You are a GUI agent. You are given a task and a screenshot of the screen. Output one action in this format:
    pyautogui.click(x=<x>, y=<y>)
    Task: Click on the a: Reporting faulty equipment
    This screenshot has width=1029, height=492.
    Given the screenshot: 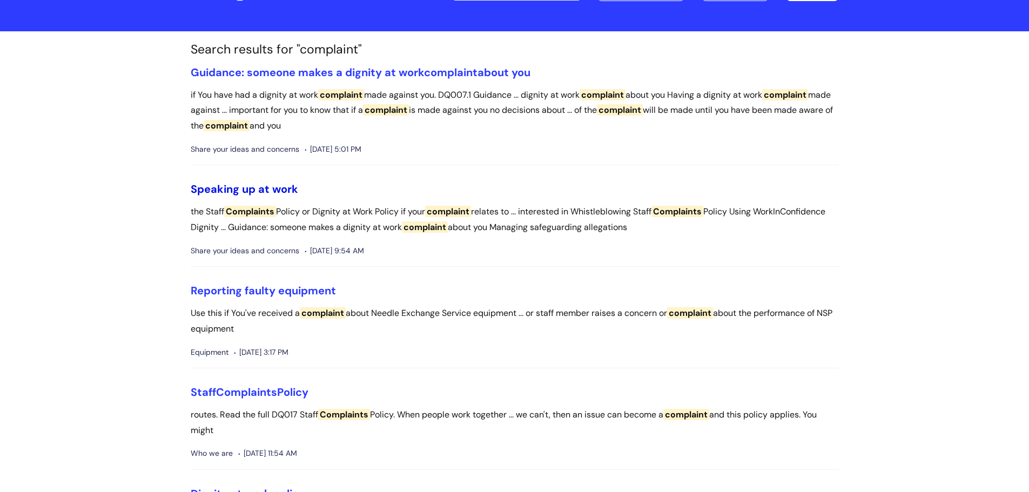 What is the action you would take?
    pyautogui.click(x=263, y=291)
    